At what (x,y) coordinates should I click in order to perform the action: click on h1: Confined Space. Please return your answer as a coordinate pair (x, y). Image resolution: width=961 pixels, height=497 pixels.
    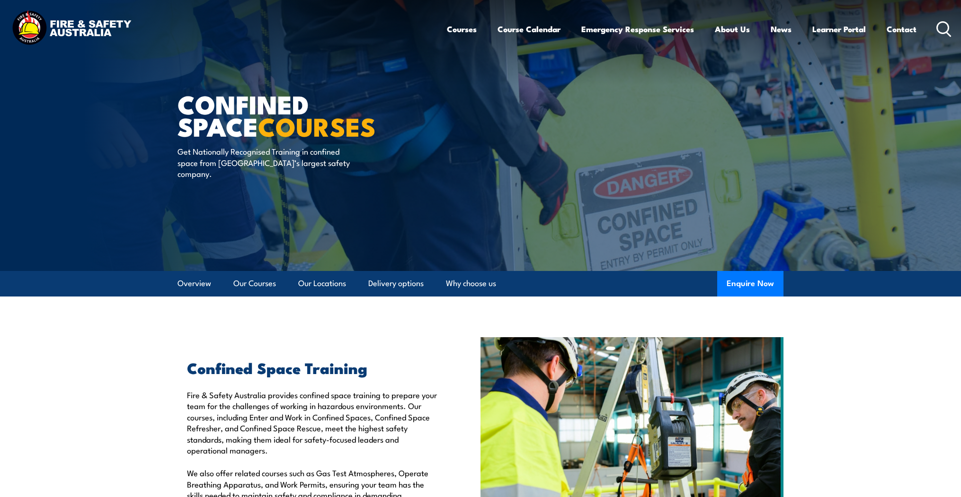
    Looking at the image, I should click on (294, 115).